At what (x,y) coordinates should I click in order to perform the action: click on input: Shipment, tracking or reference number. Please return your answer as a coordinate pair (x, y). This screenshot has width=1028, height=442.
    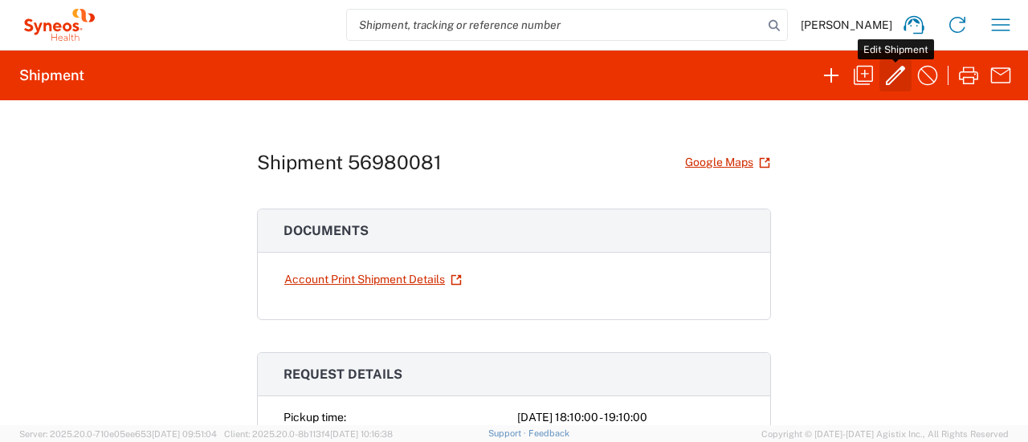
    Looking at the image, I should click on (555, 25).